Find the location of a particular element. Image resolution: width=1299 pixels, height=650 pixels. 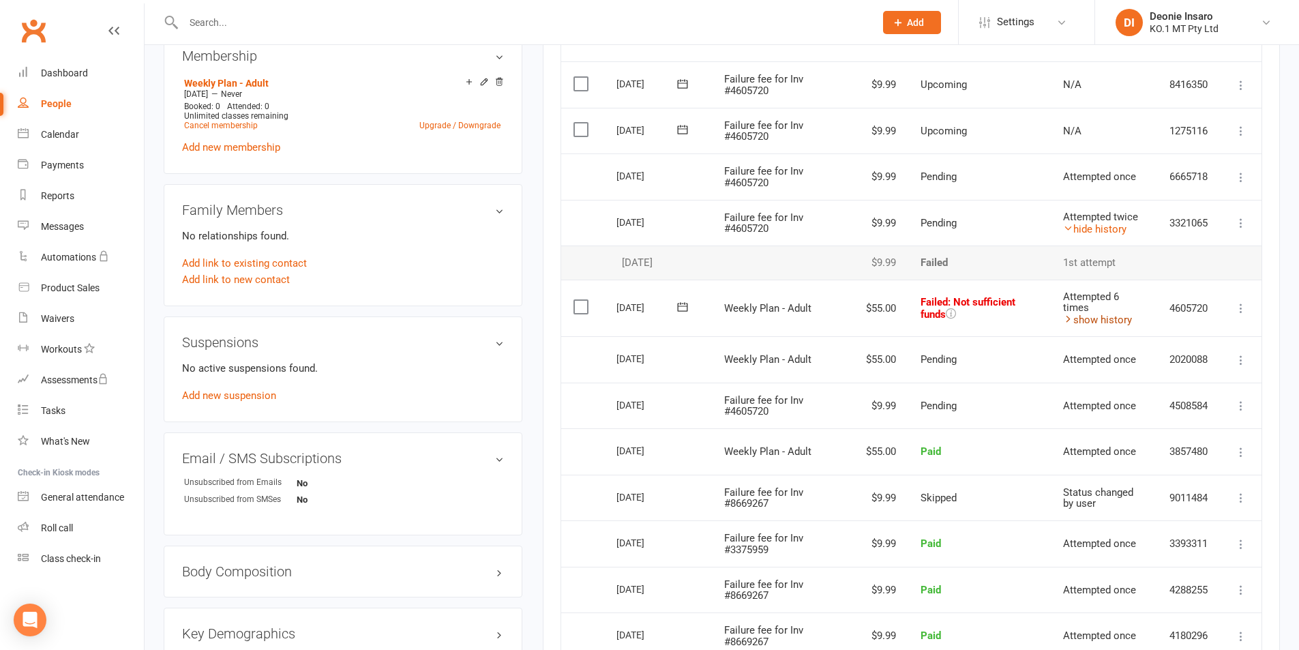

a: Class kiosk mode is located at coordinates (80, 558).